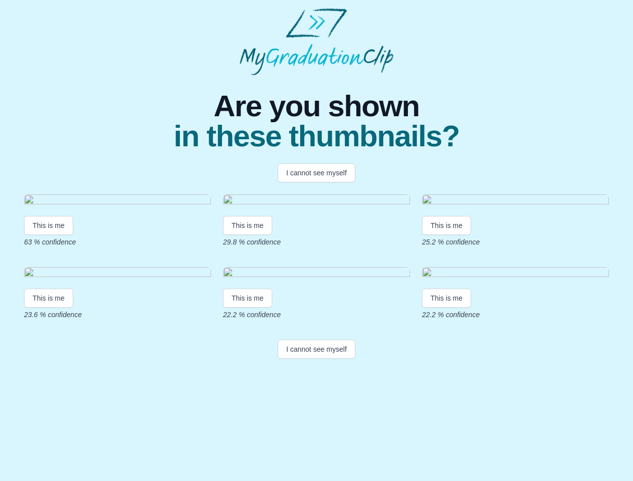 The image size is (633, 481). What do you see at coordinates (316, 242) in the screenshot?
I see `p: 29.8 % confidence` at bounding box center [316, 242].